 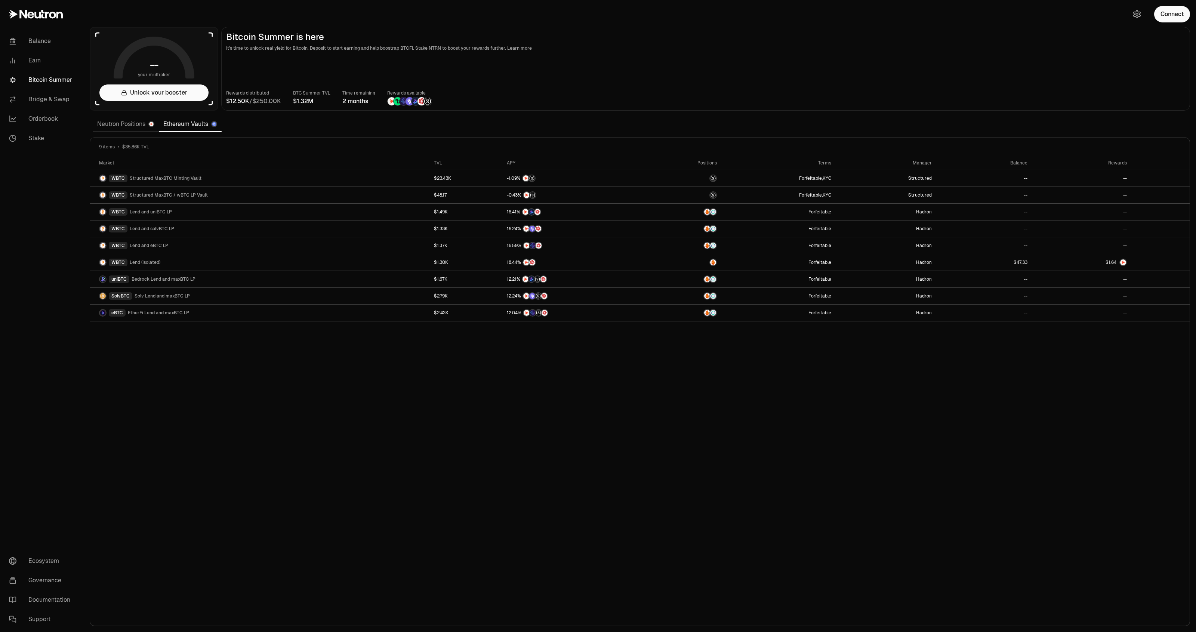 What do you see at coordinates (166, 178) in the screenshot?
I see `span: Structured MaxBTC Minting Vault` at bounding box center [166, 178].